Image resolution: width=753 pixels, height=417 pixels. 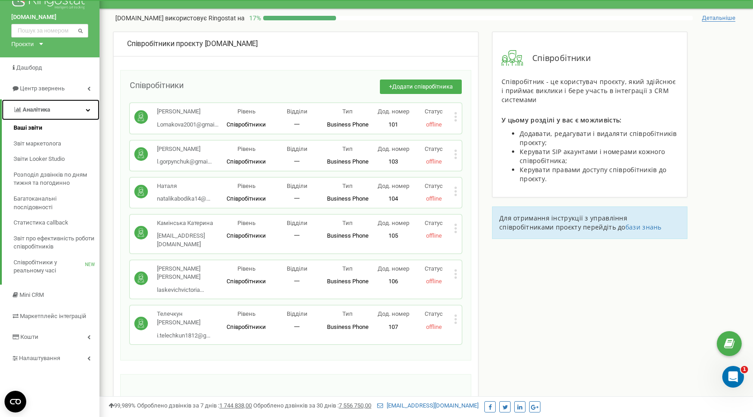 What do you see at coordinates (393, 327) in the screenshot?
I see `p: 107` at bounding box center [393, 327].